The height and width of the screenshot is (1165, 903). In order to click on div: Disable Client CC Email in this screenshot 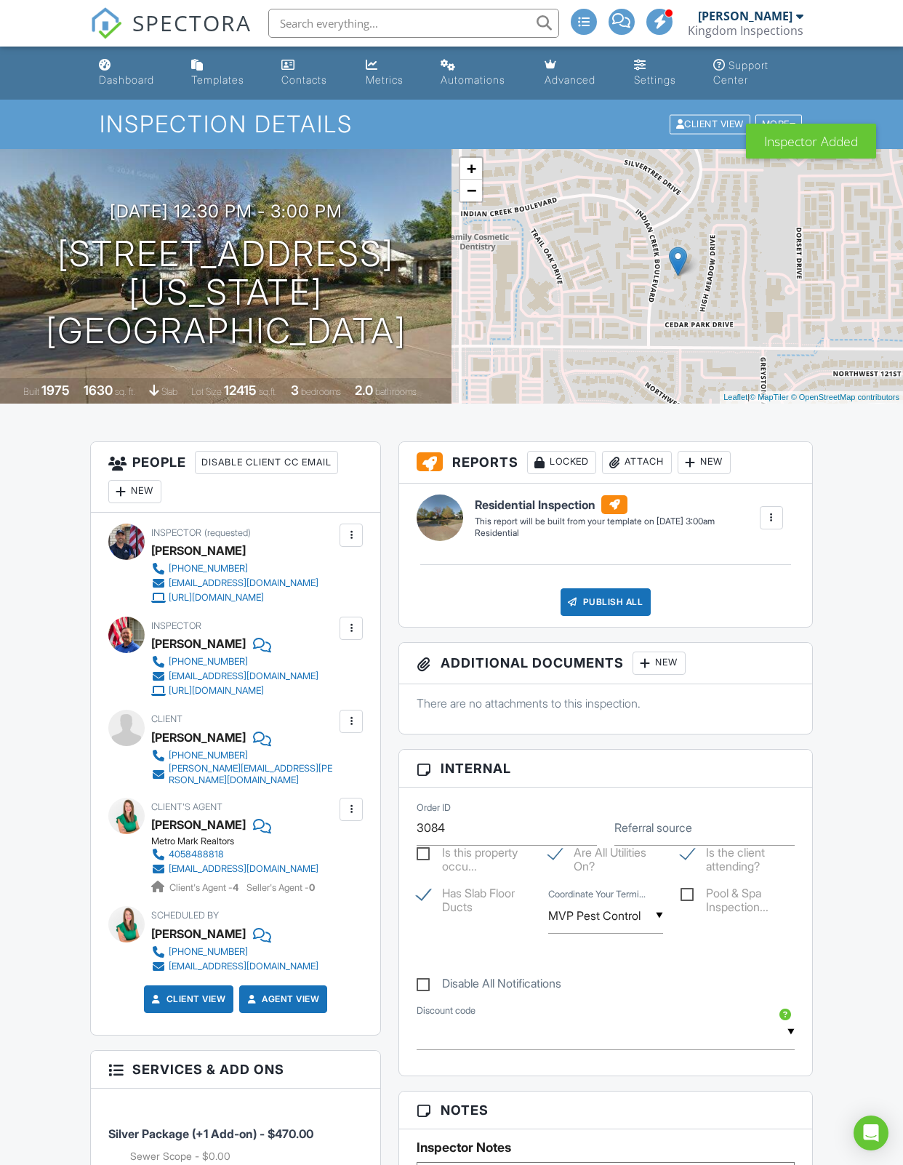, I will do `click(266, 462)`.